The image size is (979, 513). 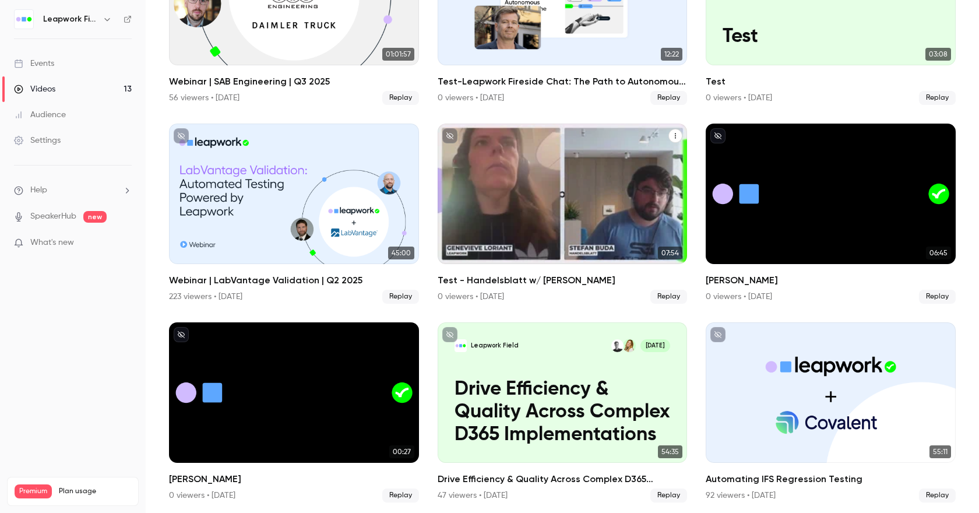 I want to click on span: 54:35, so click(x=670, y=452).